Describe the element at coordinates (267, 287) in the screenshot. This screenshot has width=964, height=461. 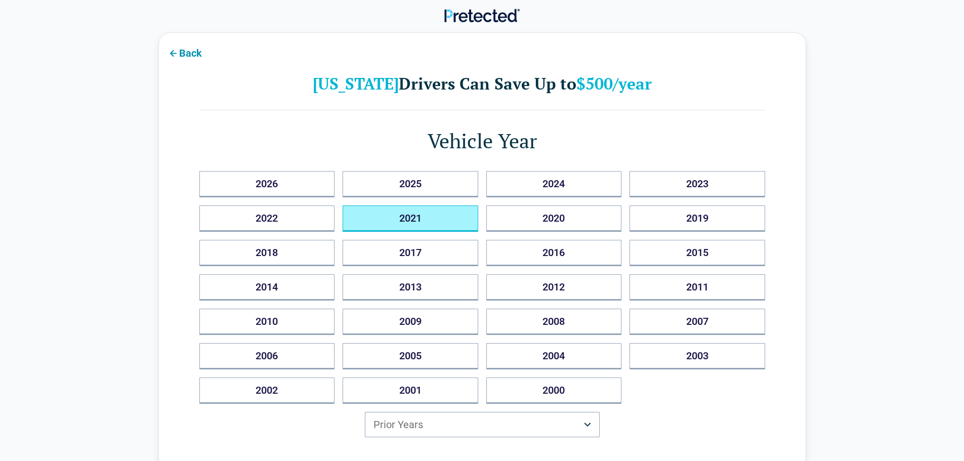
I see `button: 2014` at that location.